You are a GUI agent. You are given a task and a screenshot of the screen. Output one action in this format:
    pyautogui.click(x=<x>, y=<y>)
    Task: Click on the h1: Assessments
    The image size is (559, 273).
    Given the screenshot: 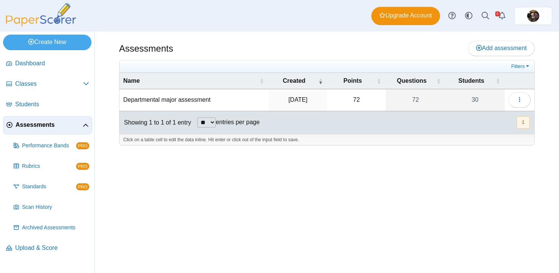 What is the action you would take?
    pyautogui.click(x=146, y=49)
    